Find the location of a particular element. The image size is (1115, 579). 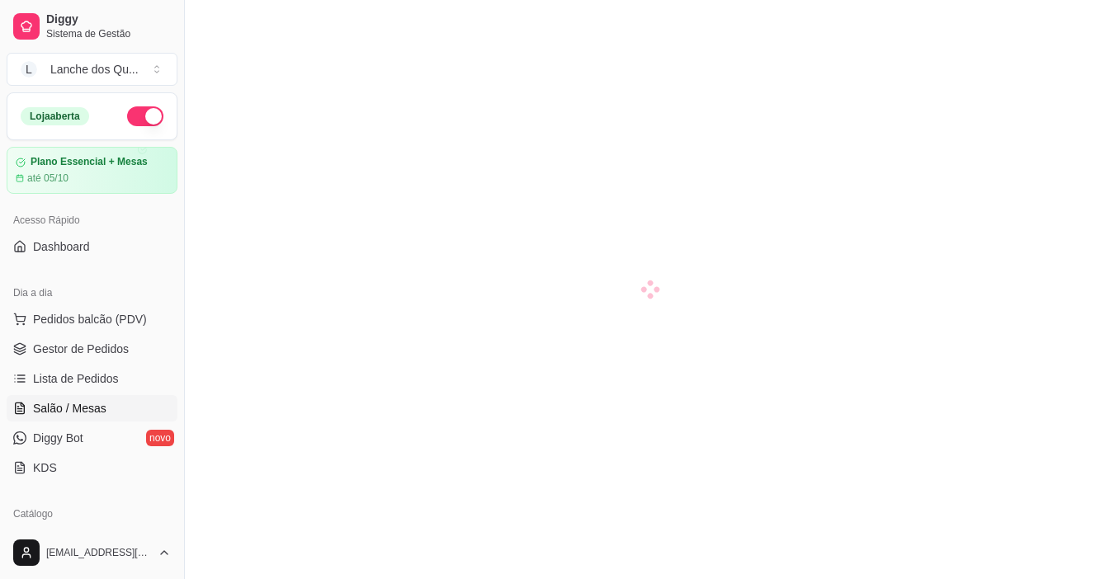

button: Alterar Status is located at coordinates (145, 116).